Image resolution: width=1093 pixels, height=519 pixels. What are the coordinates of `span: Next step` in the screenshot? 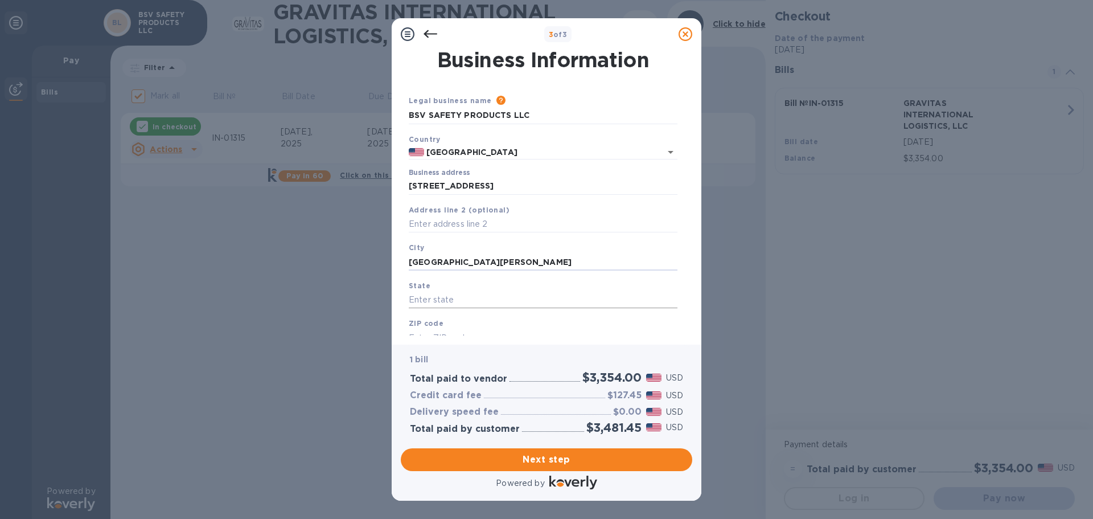 It's located at (547, 460).